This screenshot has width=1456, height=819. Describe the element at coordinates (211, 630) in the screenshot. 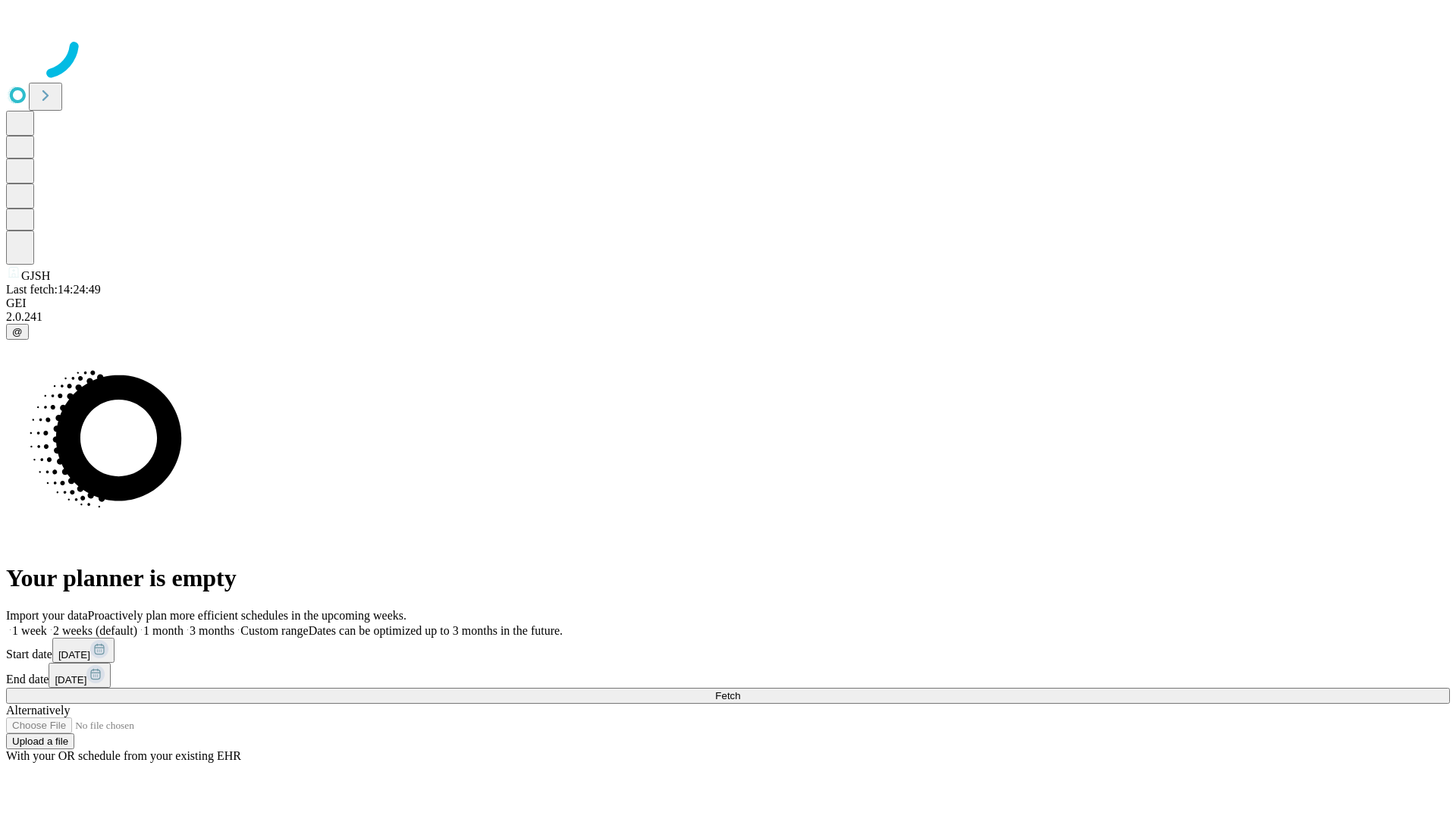

I see `span: 3 months` at that location.